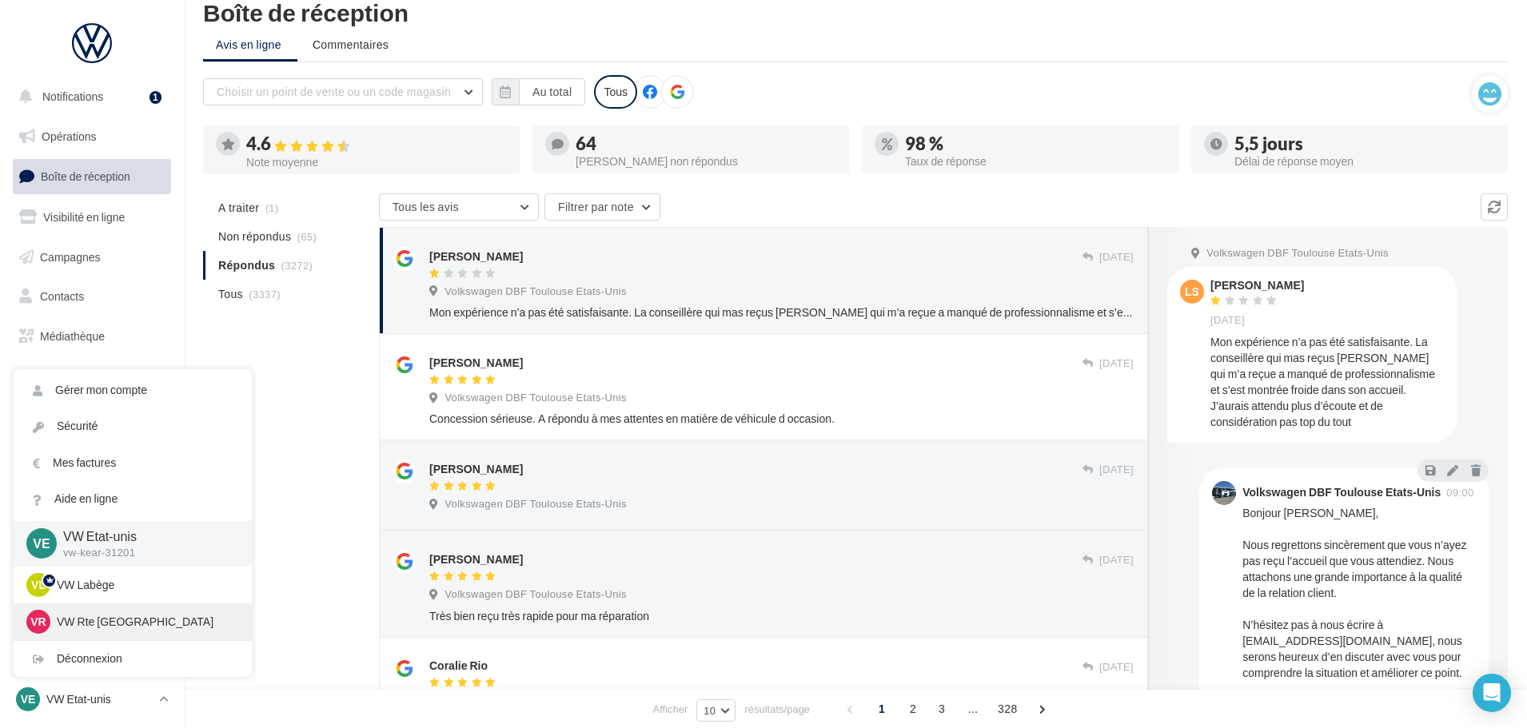 The image size is (1527, 728). Describe the element at coordinates (38, 585) in the screenshot. I see `span: VL` at that location.